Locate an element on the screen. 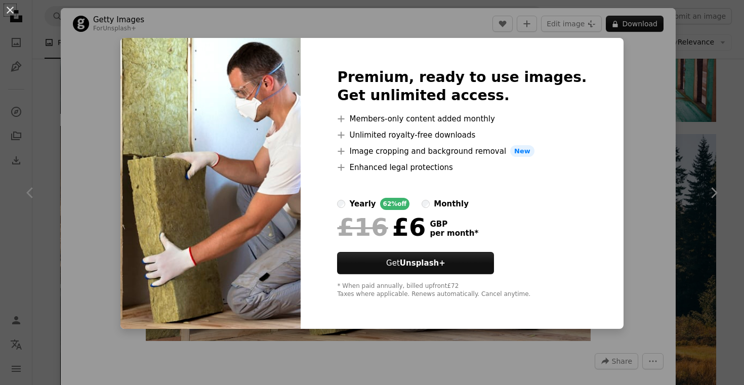 This screenshot has width=744, height=385. div: £6 is located at coordinates (381, 227).